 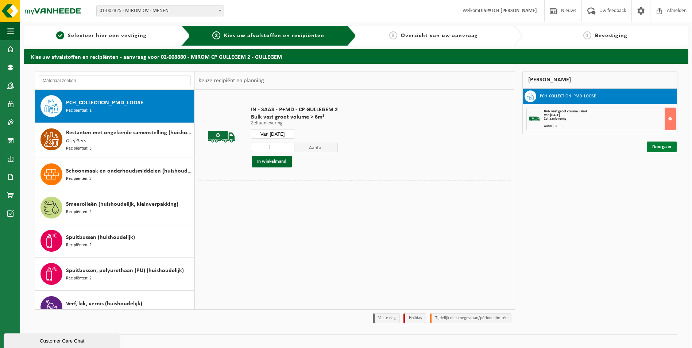 What do you see at coordinates (107, 36) in the screenshot?
I see `span: Selecteer hier een vestiging` at bounding box center [107, 36].